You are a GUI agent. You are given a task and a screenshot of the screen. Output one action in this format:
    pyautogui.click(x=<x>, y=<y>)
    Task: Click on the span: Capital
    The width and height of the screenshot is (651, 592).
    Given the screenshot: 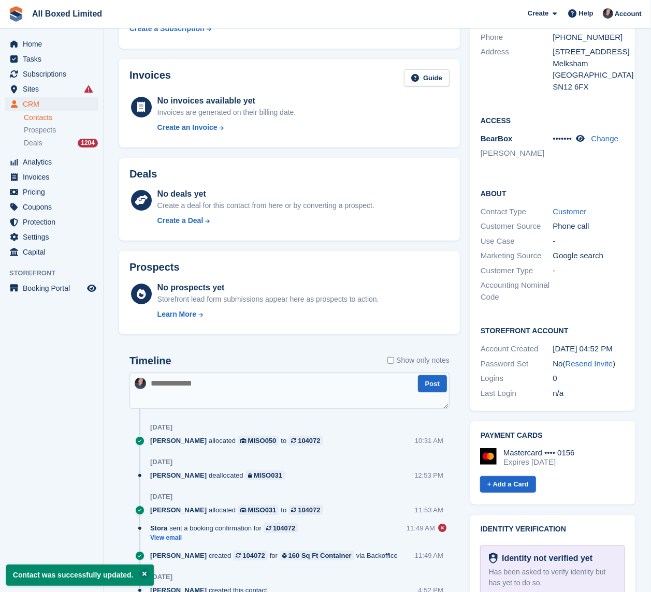 What is the action you would take?
    pyautogui.click(x=54, y=252)
    